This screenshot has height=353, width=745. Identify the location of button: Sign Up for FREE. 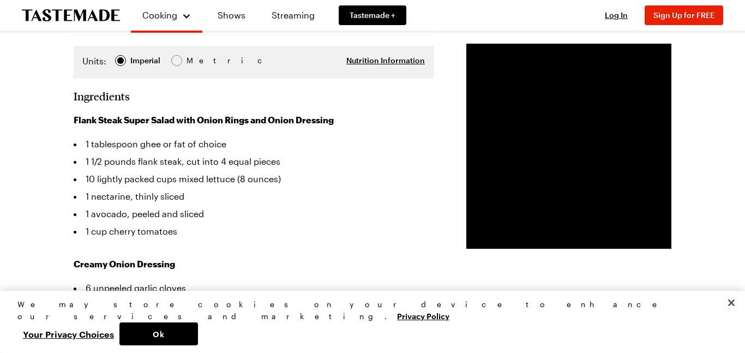
(684, 15).